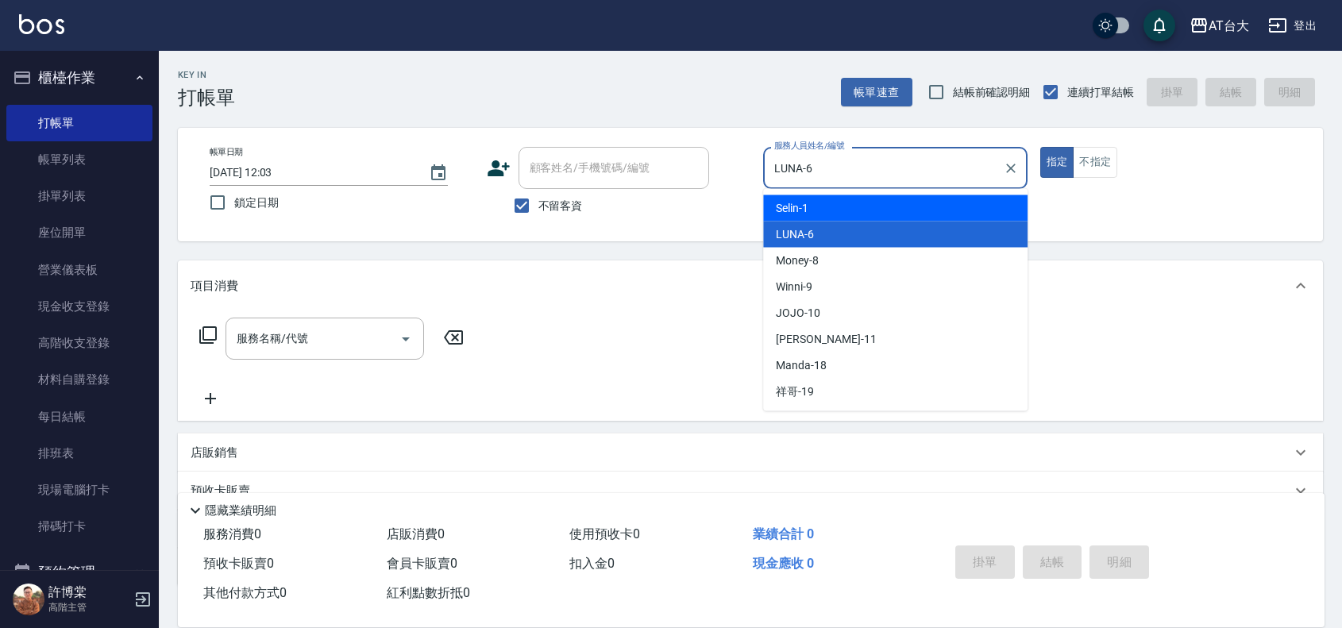 The width and height of the screenshot is (1342, 628). I want to click on a: 營業儀表板, so click(79, 270).